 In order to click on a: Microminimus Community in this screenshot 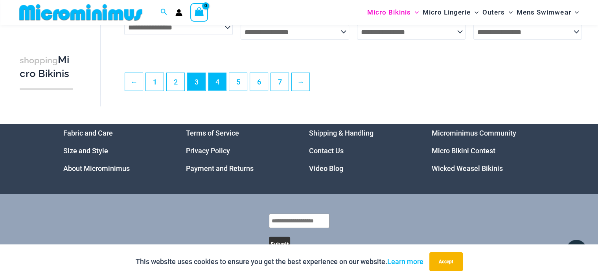, I will do `click(474, 133)`.